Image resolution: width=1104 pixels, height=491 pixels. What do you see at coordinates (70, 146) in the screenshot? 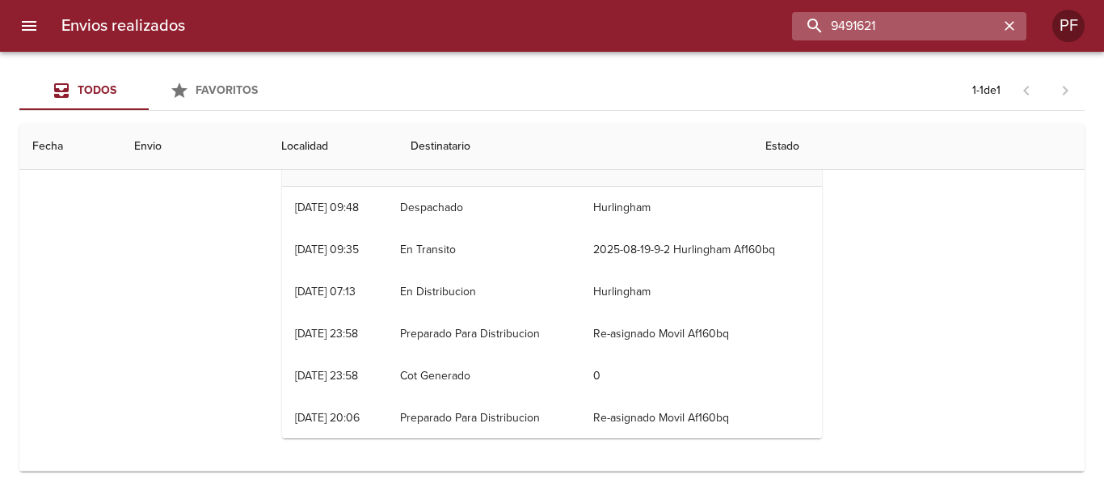
I see `th: Fecha` at bounding box center [70, 146].